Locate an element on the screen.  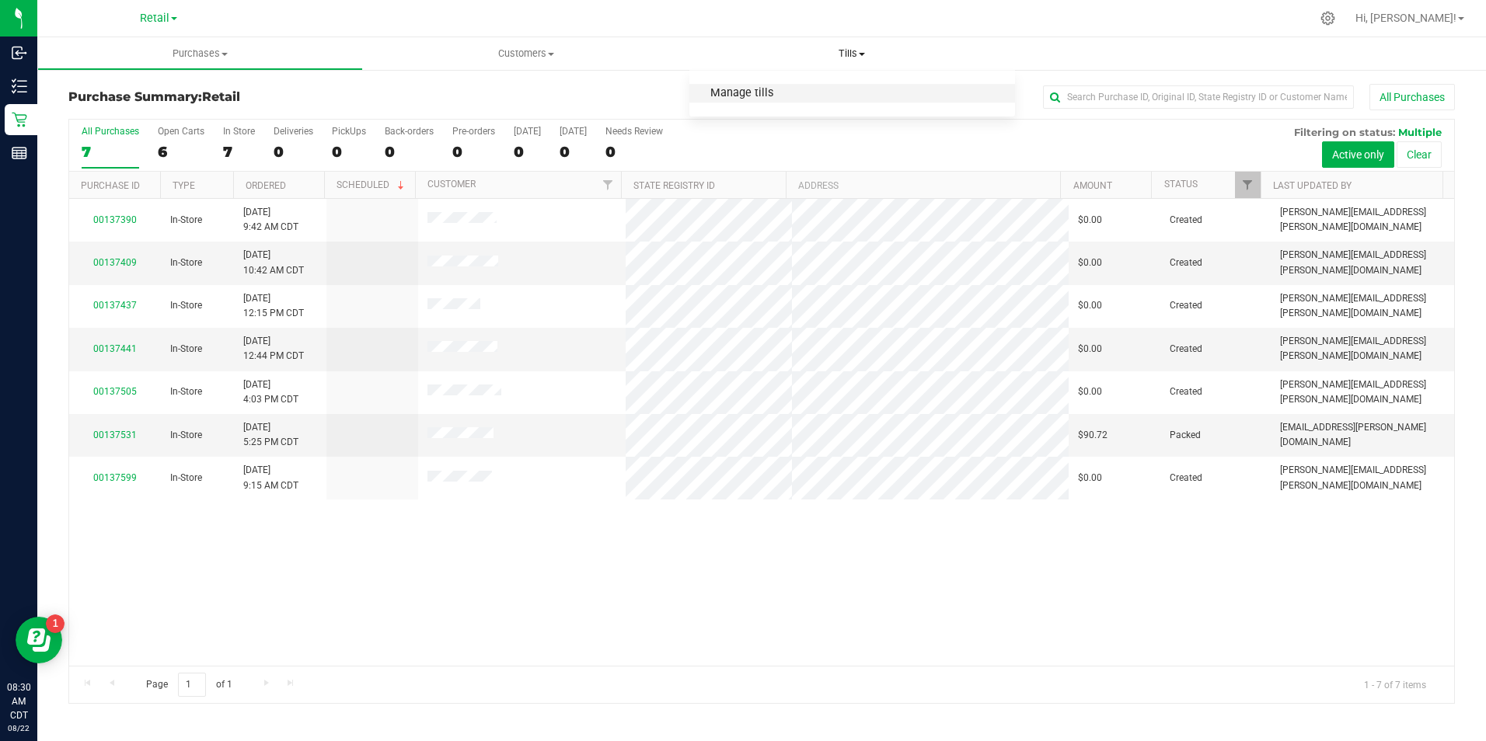
p: 08:30 AM CDT is located at coordinates (19, 702).